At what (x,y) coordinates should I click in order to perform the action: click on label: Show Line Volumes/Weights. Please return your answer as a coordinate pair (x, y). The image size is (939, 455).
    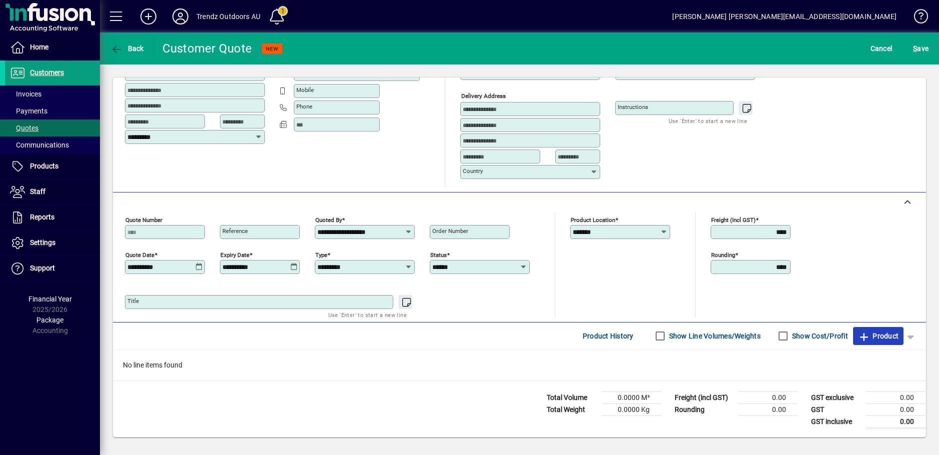
    Looking at the image, I should click on (713, 336).